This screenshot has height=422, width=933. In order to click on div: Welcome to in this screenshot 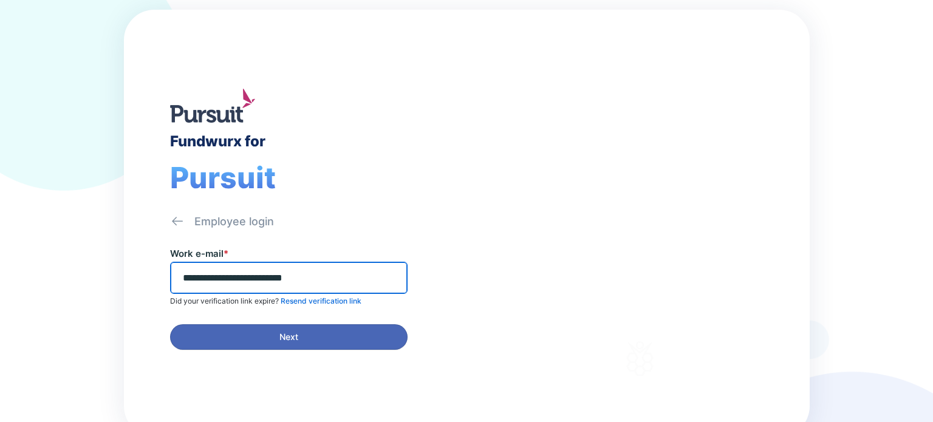, I will do `click(583, 176)`.